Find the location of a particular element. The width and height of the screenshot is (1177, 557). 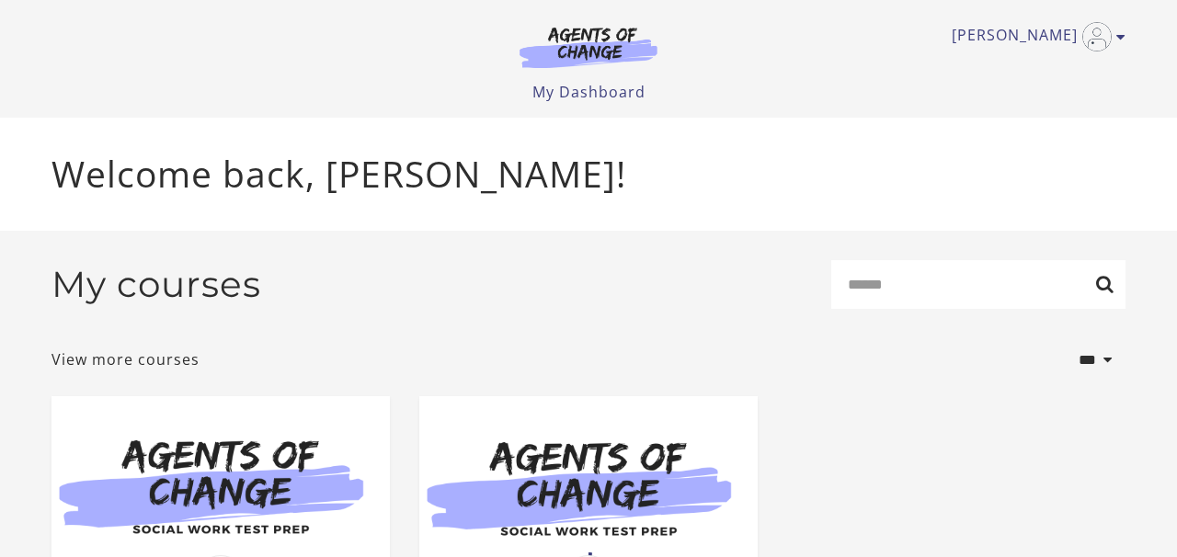

h2: My courses is located at coordinates (156, 284).